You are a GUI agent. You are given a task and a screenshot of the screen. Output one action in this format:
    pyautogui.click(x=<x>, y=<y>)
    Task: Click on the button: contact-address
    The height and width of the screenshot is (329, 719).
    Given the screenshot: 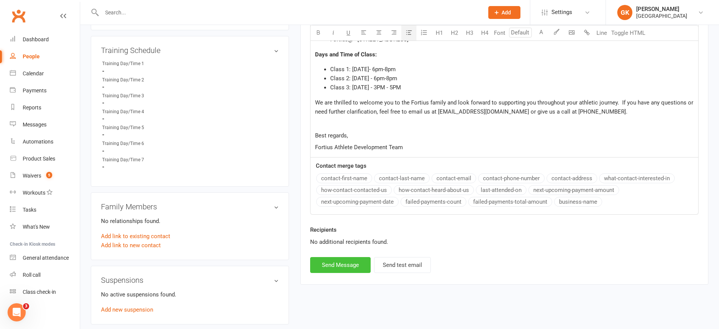 What is the action you would take?
    pyautogui.click(x=572, y=178)
    